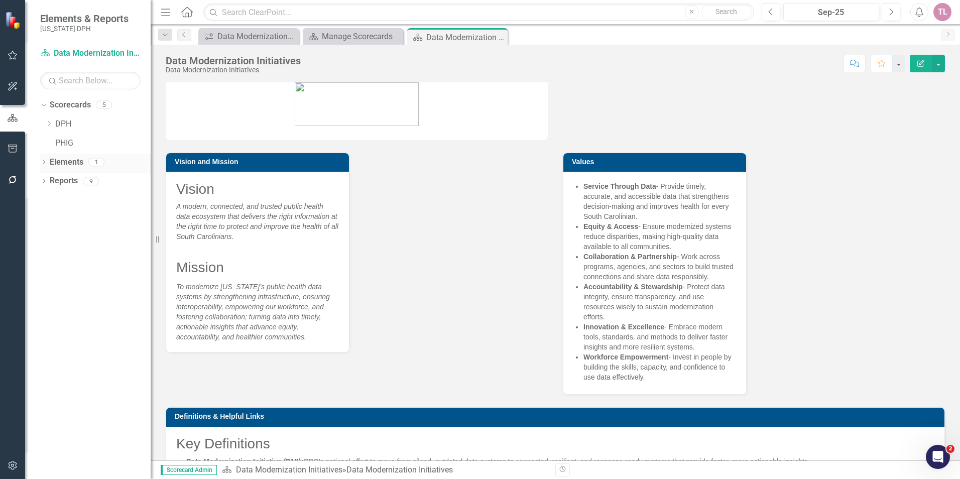 The width and height of the screenshot is (960, 479). I want to click on p: - Work across programs, agencies, and sectors to build trusted connections and share data respons..., so click(659, 266).